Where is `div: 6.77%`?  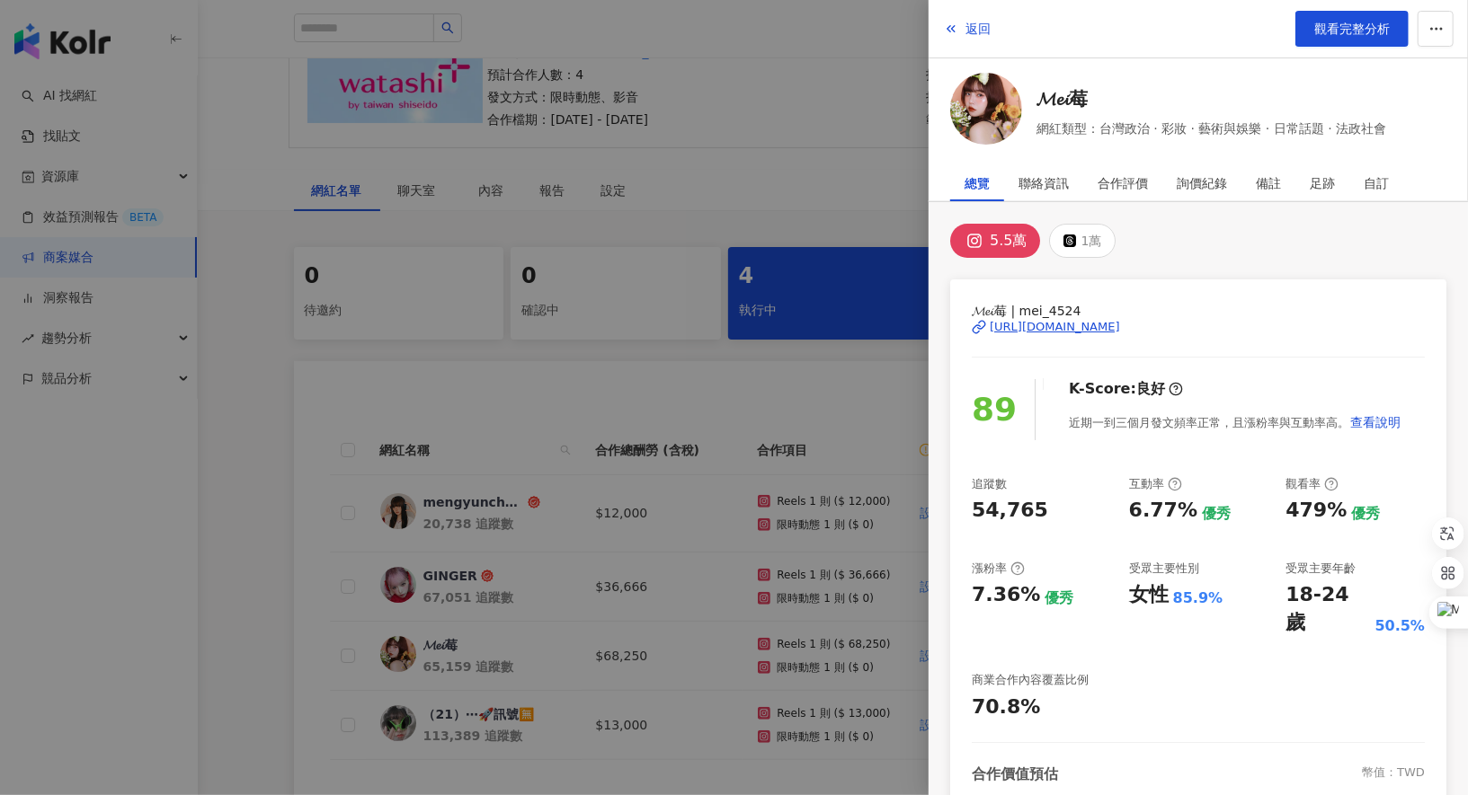
div: 6.77% is located at coordinates (1163, 510).